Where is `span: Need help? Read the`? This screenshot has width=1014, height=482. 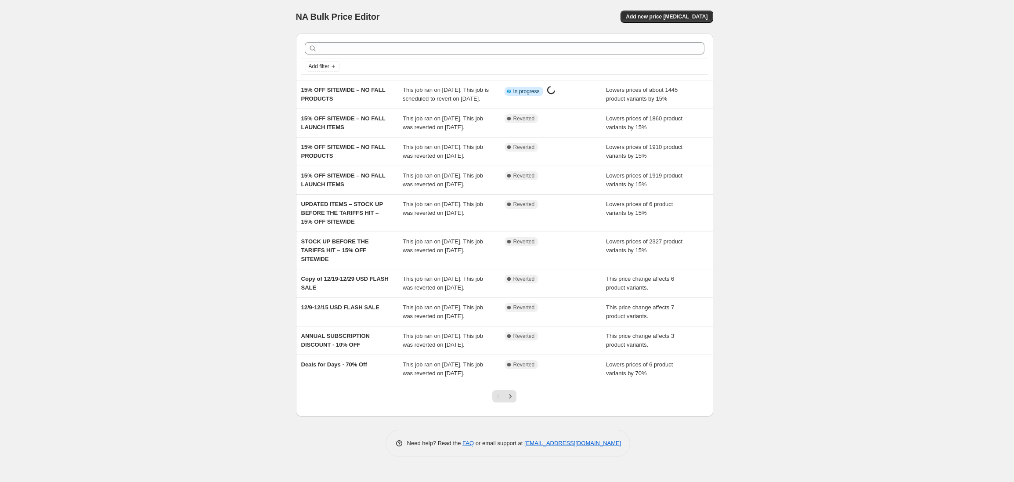
span: Need help? Read the is located at coordinates (435, 443).